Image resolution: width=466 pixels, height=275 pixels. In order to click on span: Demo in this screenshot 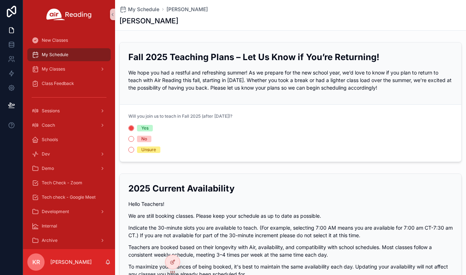, I will do `click(48, 168)`.